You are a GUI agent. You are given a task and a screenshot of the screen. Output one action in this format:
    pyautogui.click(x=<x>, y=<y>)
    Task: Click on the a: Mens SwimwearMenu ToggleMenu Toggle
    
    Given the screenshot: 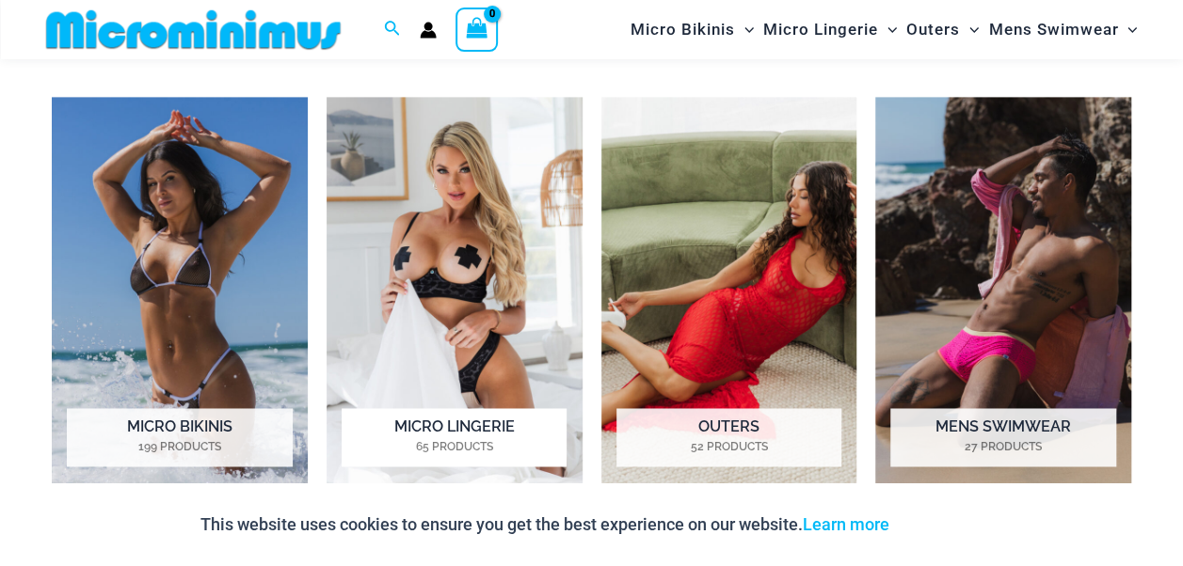 What is the action you would take?
    pyautogui.click(x=1062, y=29)
    